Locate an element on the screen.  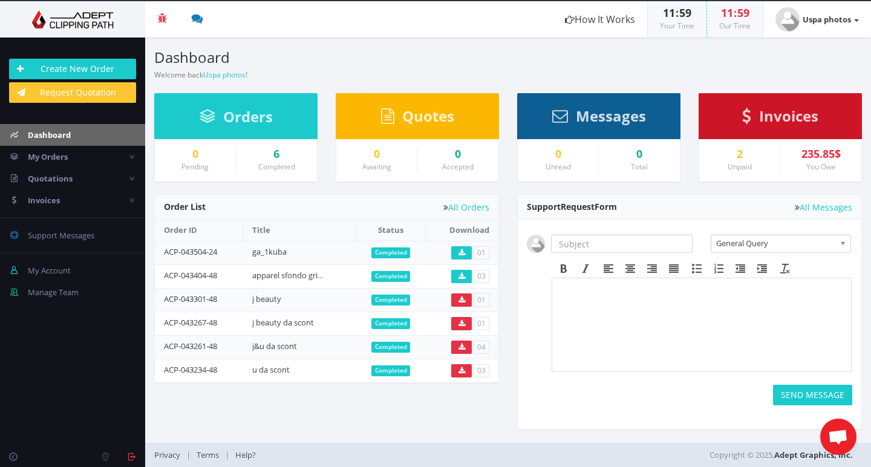
a: j beauty is located at coordinates (267, 299).